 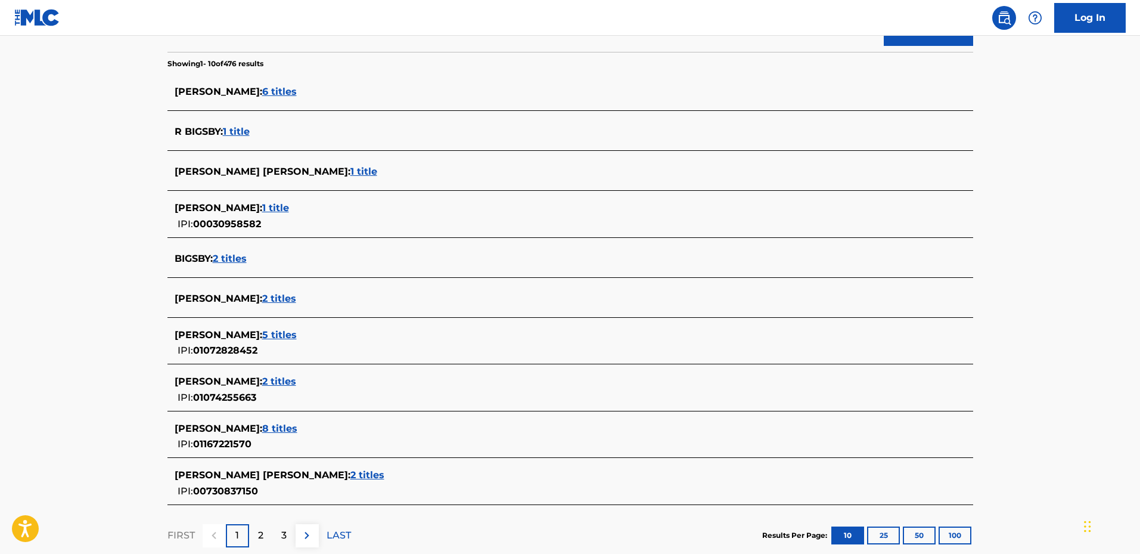 I want to click on button: 10, so click(x=848, y=535).